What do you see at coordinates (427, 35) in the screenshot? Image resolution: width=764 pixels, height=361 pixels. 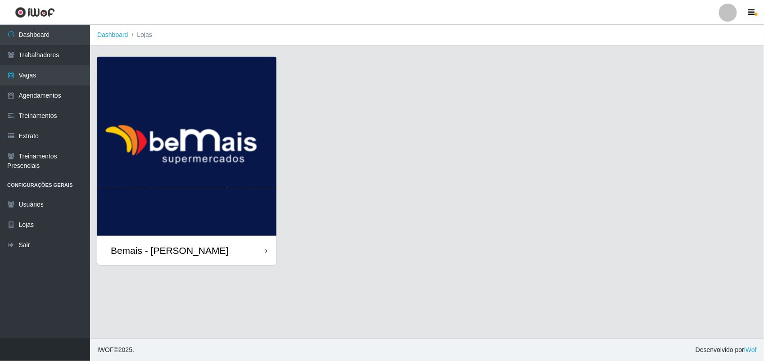 I see `nav: breadcrumb` at bounding box center [427, 35].